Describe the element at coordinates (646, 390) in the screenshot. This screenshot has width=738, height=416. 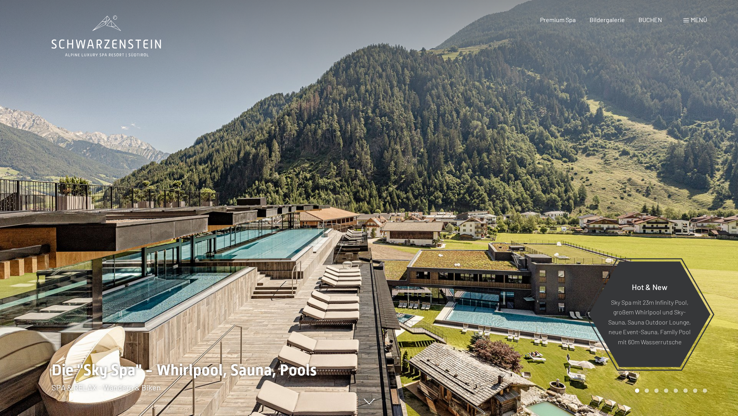
I see `div: Carousel Page 2` at that location.